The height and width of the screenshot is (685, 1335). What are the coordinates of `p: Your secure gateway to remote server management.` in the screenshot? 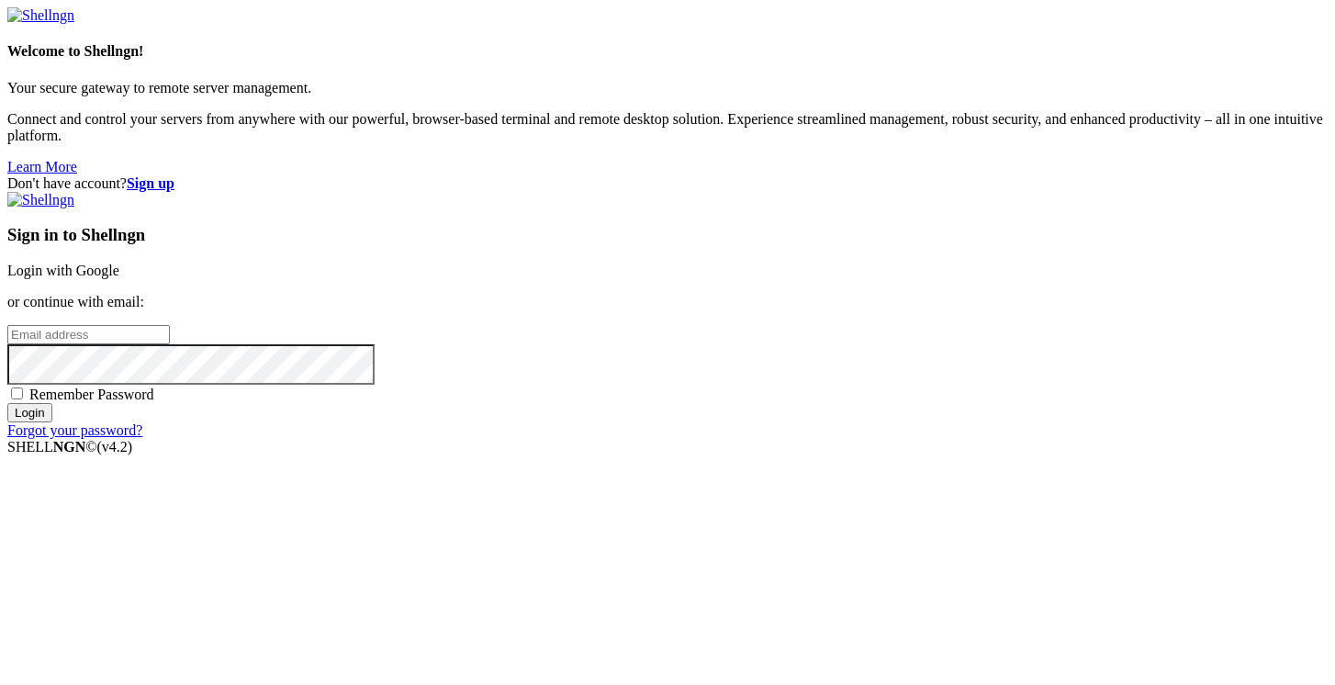 It's located at (668, 88).